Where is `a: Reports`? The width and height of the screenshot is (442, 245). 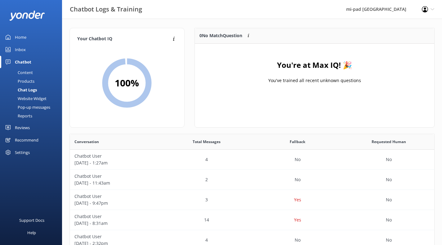 a: Reports is located at coordinates (33, 116).